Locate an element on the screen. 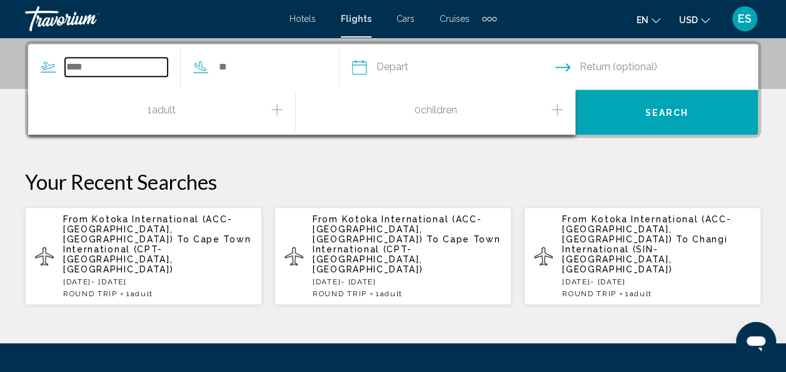 This screenshot has height=372, width=786. p: Your Recent Searches is located at coordinates (393, 181).